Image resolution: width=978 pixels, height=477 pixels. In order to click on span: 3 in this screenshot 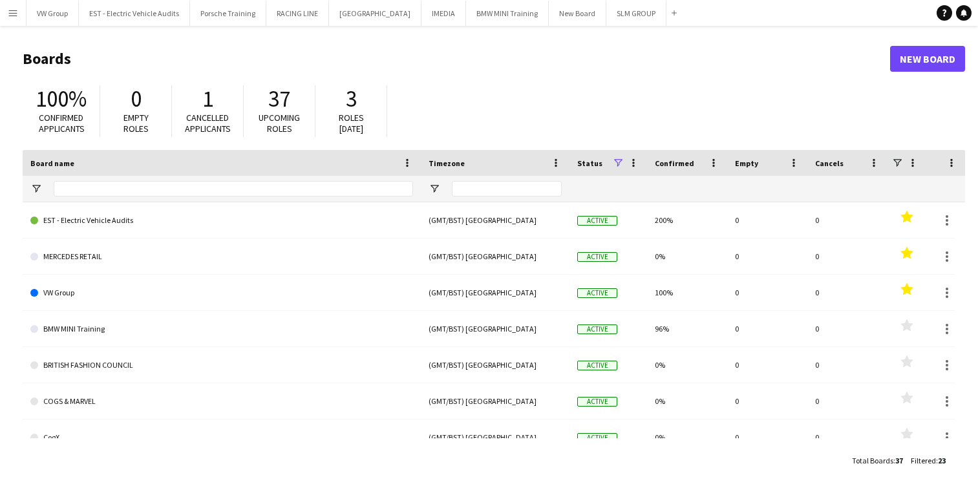, I will do `click(351, 99)`.